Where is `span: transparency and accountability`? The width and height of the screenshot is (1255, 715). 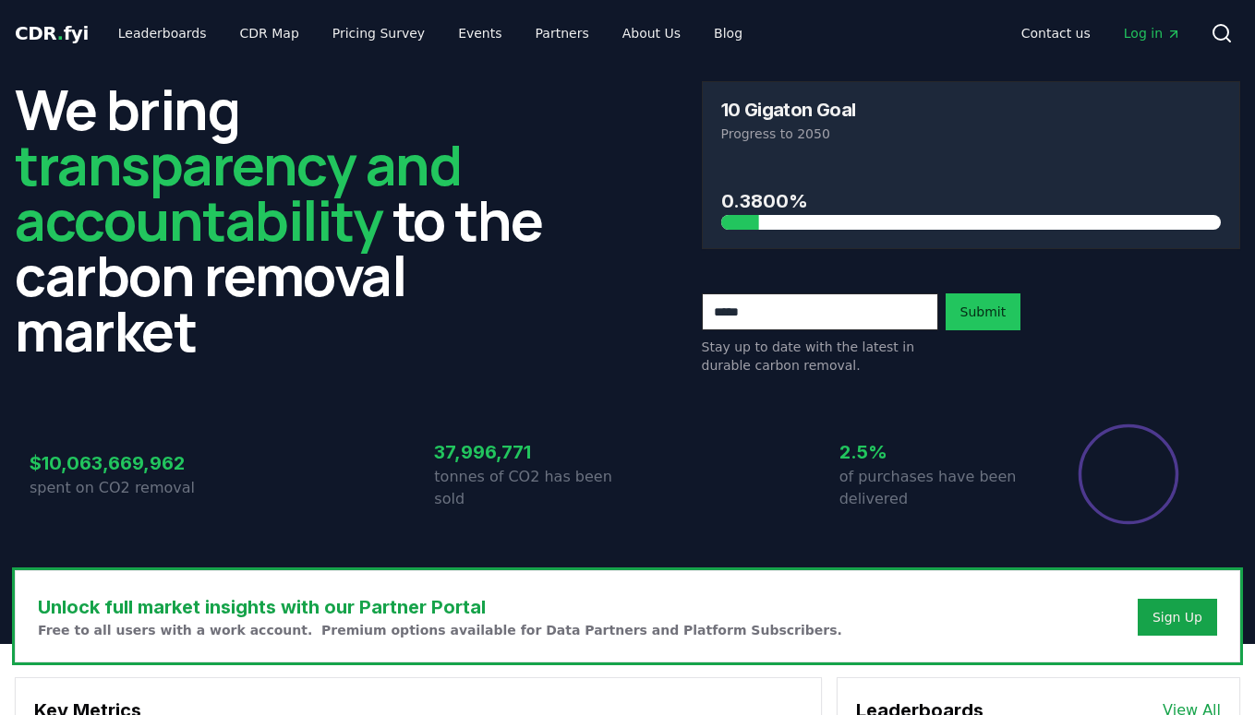
span: transparency and accountability is located at coordinates (237, 192).